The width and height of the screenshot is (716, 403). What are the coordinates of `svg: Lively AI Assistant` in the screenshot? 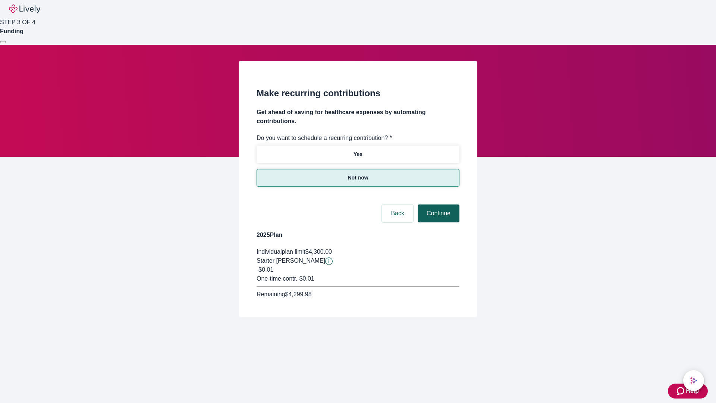 It's located at (693, 380).